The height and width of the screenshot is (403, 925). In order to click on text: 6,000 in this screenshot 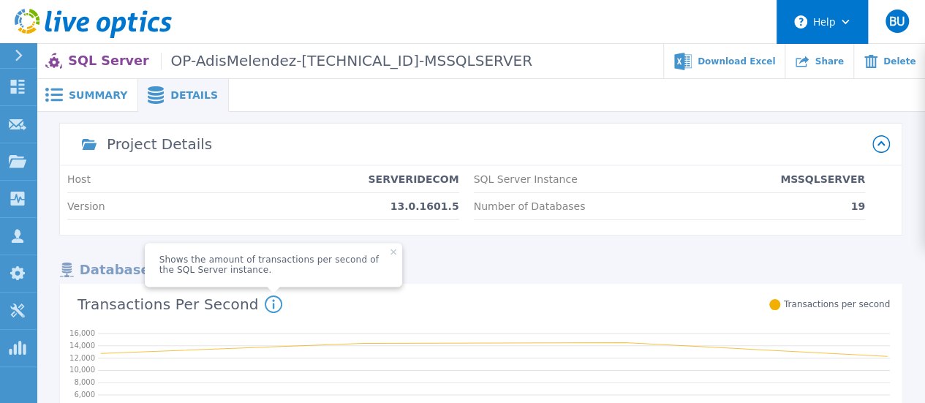, I will do `click(84, 394)`.